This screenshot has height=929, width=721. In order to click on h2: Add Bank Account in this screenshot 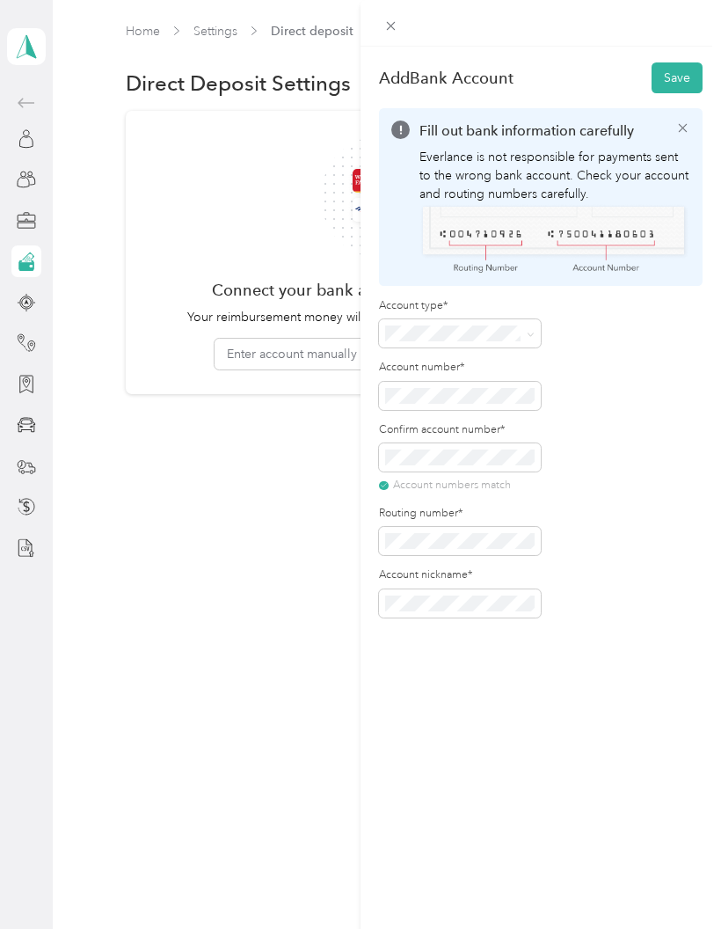, I will do `click(446, 77)`.